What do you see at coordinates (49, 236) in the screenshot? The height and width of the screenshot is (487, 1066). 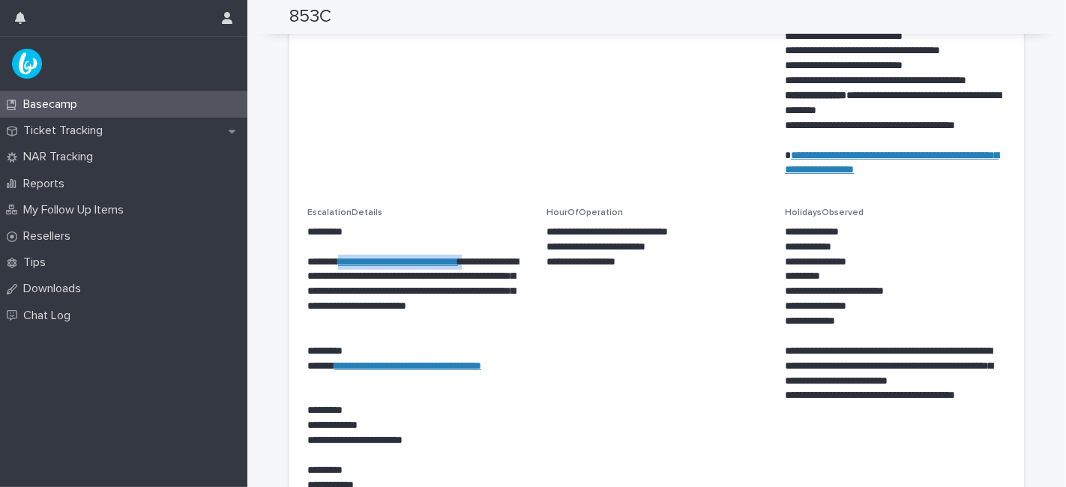 I see `p: Resellers` at bounding box center [49, 236].